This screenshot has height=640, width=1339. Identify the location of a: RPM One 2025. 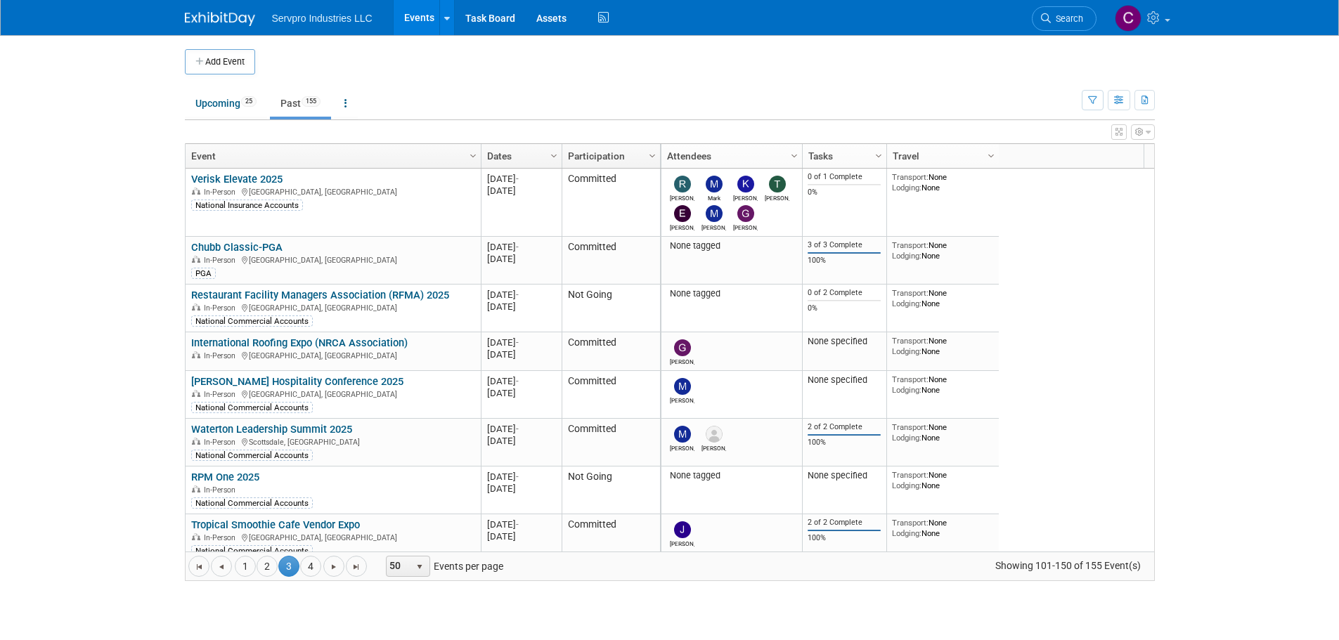
(225, 477).